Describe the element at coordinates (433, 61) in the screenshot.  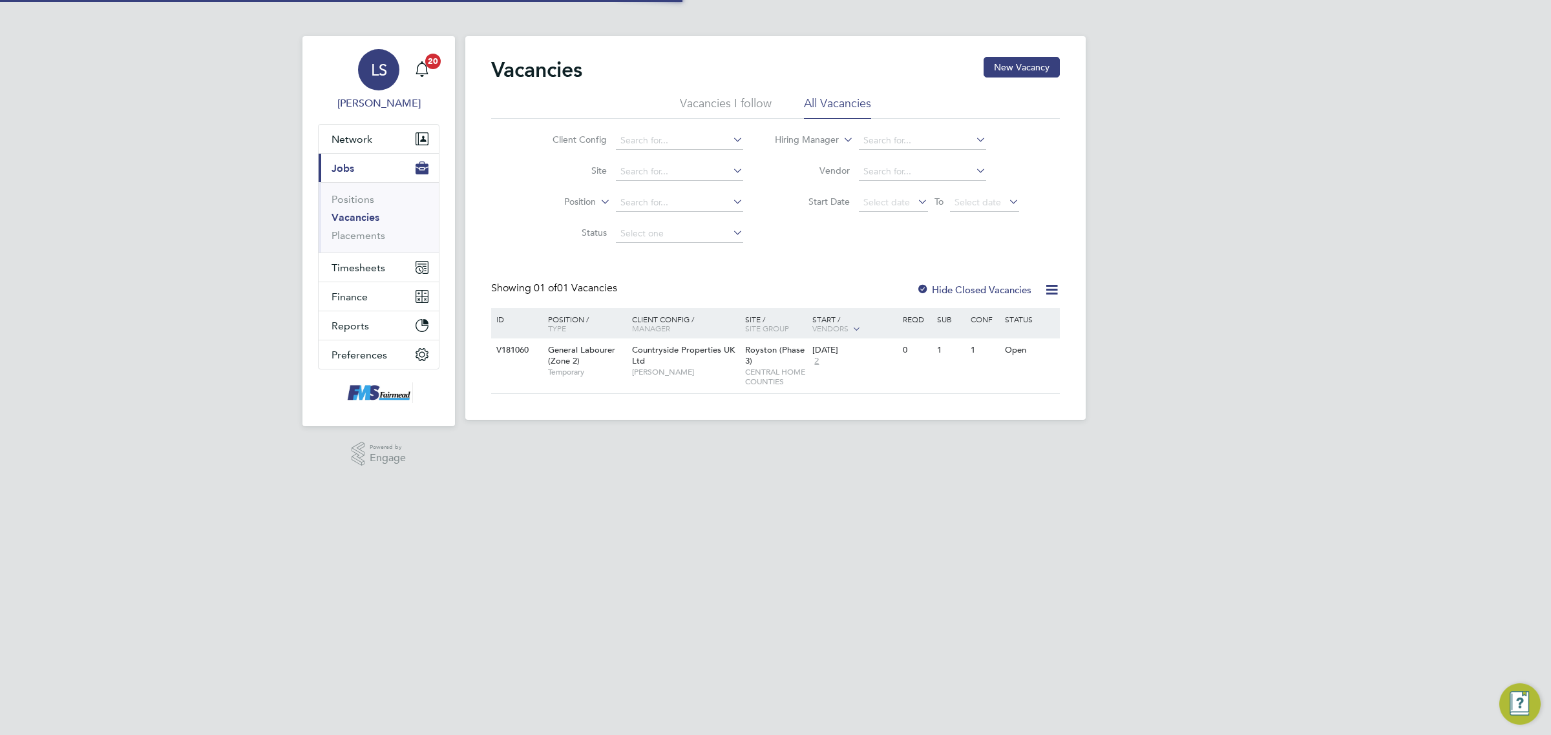
I see `span: 20` at that location.